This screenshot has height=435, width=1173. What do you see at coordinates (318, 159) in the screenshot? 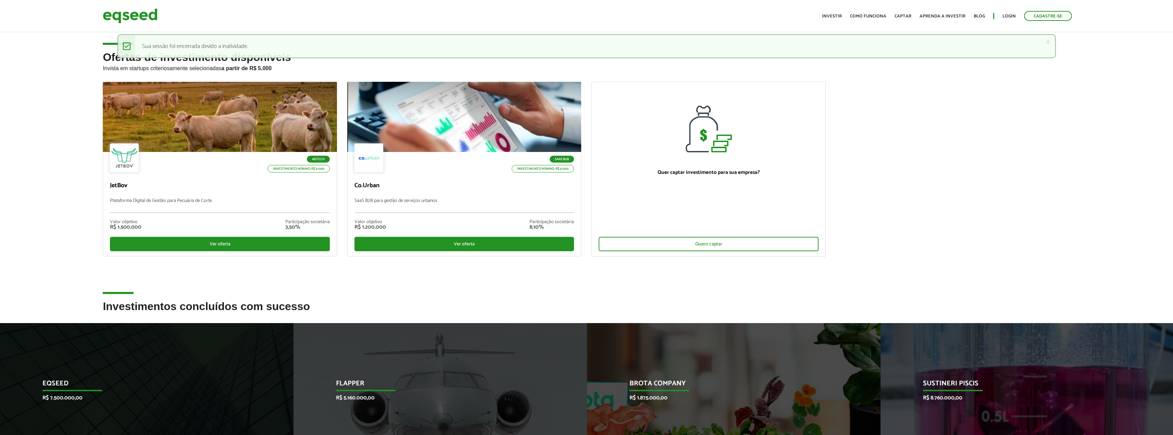
I see `p: Agtech` at bounding box center [318, 159].